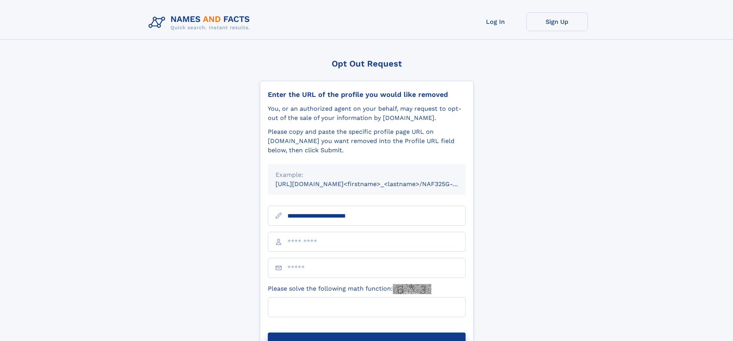 The width and height of the screenshot is (733, 341). What do you see at coordinates (367, 175) in the screenshot?
I see `div: Example:` at bounding box center [367, 175].